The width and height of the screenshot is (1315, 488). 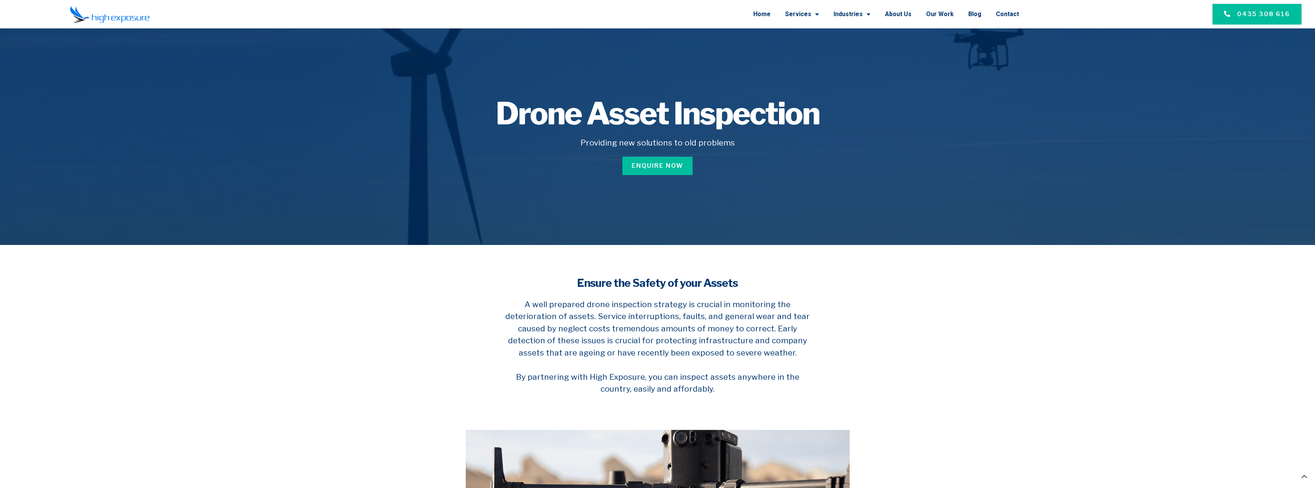 I want to click on a: About Us, so click(x=898, y=14).